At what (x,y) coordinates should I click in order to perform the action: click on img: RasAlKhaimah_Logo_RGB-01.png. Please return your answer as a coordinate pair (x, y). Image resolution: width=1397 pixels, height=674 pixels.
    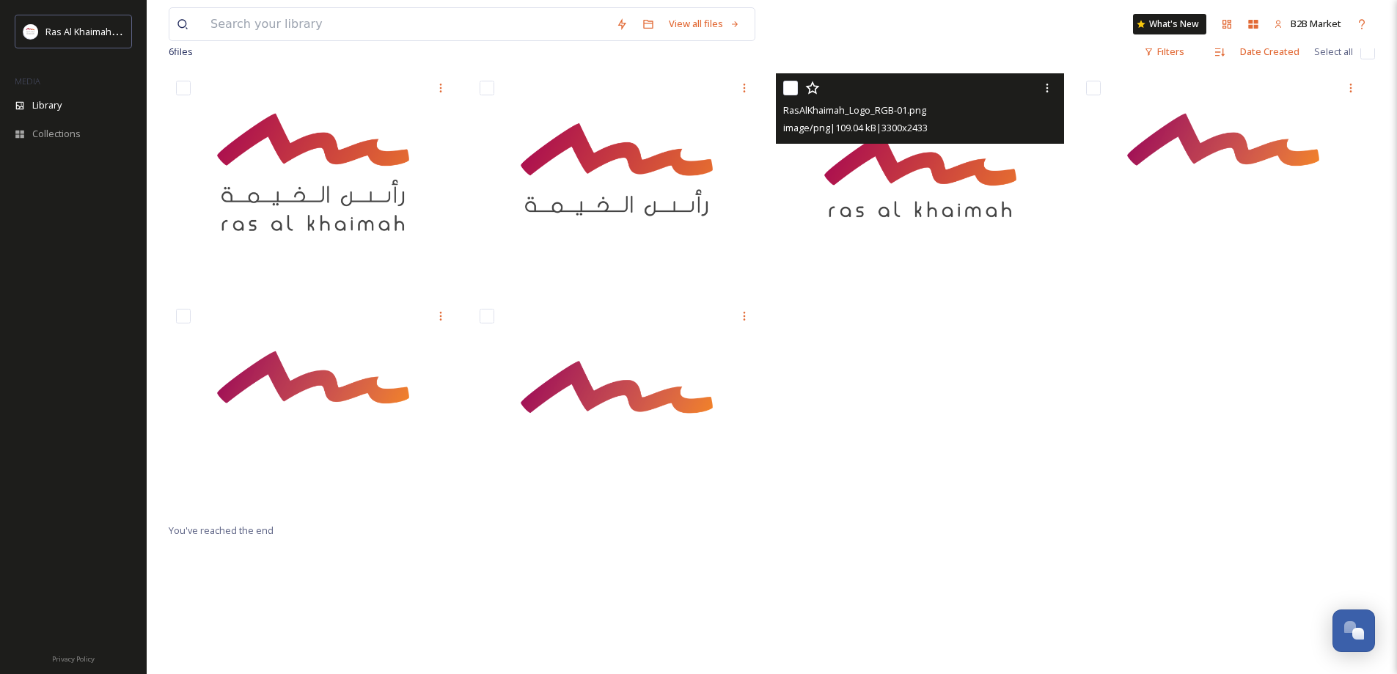
    Looking at the image, I should click on (920, 180).